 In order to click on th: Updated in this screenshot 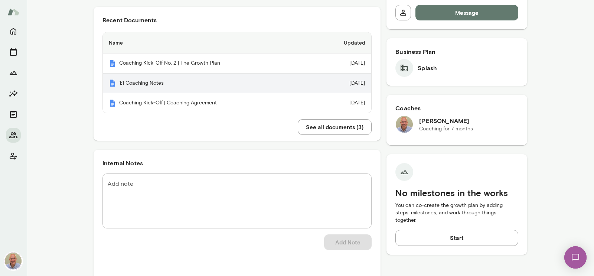, I will do `click(343, 43)`.